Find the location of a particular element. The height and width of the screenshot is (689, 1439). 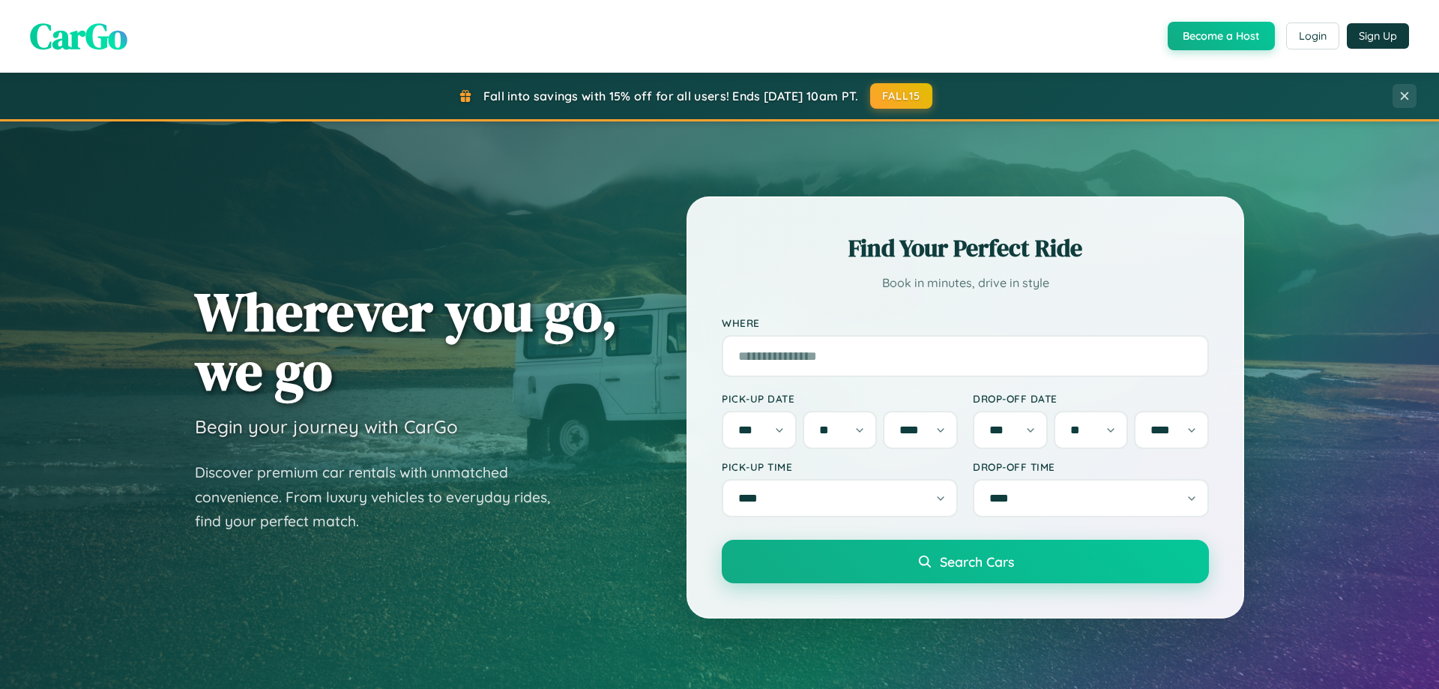

button: FALL15 is located at coordinates (901, 96).